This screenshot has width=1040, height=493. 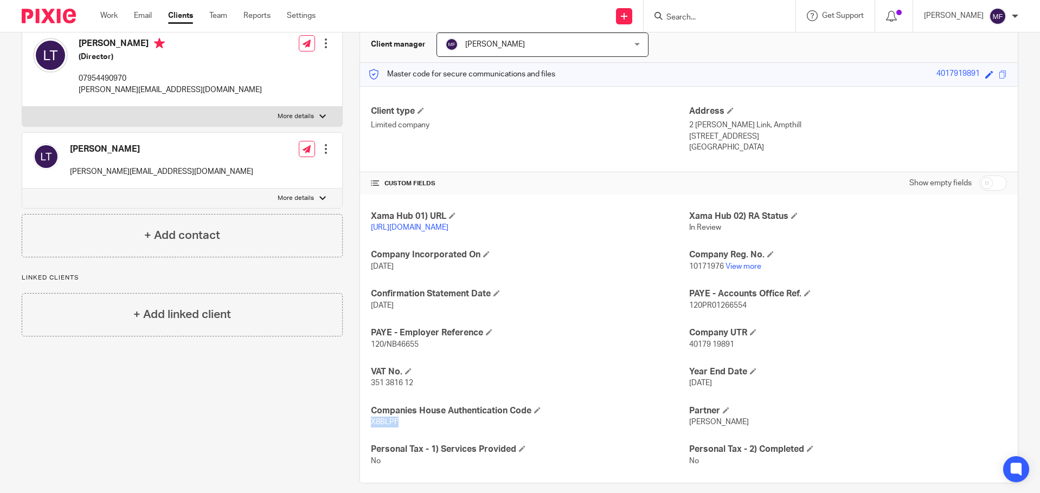 I want to click on a: Email, so click(x=143, y=16).